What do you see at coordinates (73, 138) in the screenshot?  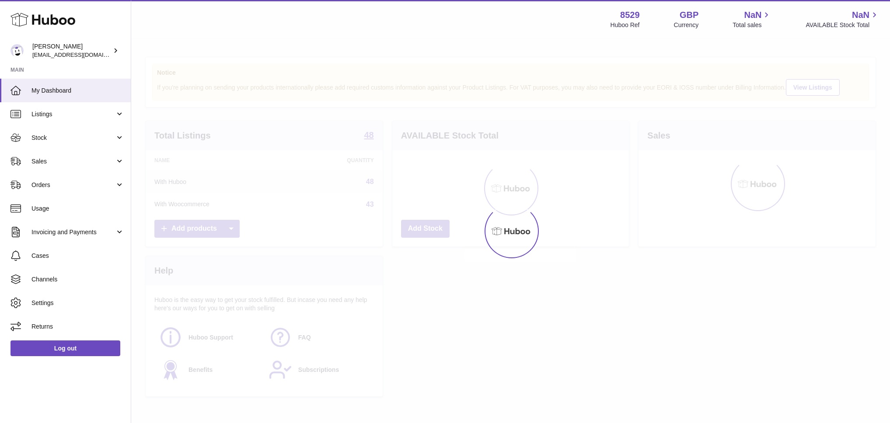 I see `span: Stock` at bounding box center [73, 138].